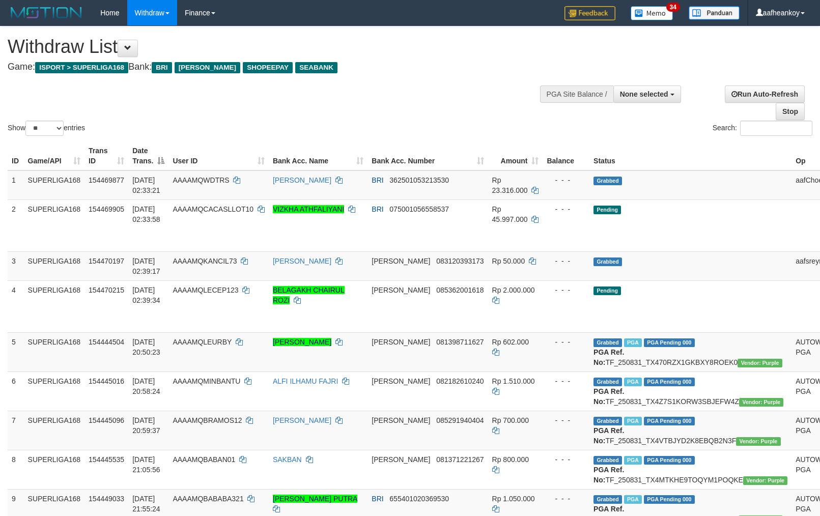  I want to click on a: Stop, so click(790, 111).